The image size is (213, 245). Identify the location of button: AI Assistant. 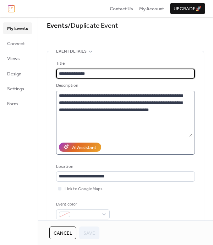
(80, 147).